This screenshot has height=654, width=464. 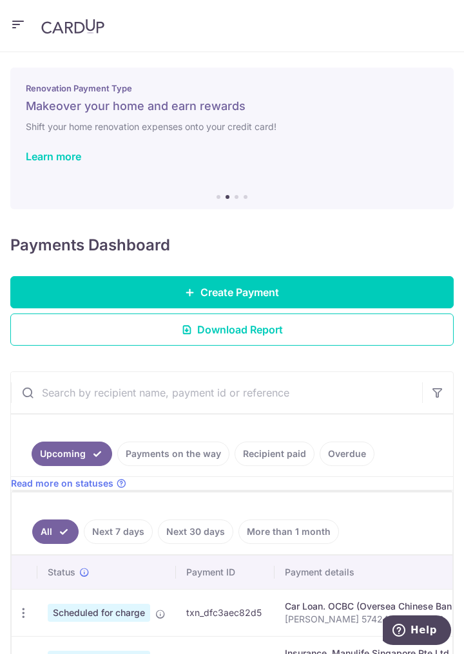 What do you see at coordinates (225, 572) in the screenshot?
I see `th: Payment ID` at bounding box center [225, 572].